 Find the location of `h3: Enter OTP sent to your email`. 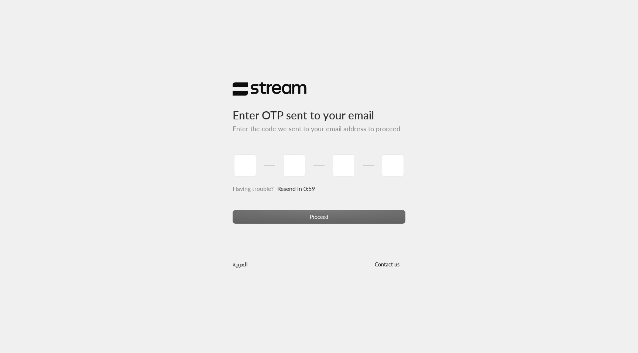

h3: Enter OTP sent to your email is located at coordinates (319, 109).